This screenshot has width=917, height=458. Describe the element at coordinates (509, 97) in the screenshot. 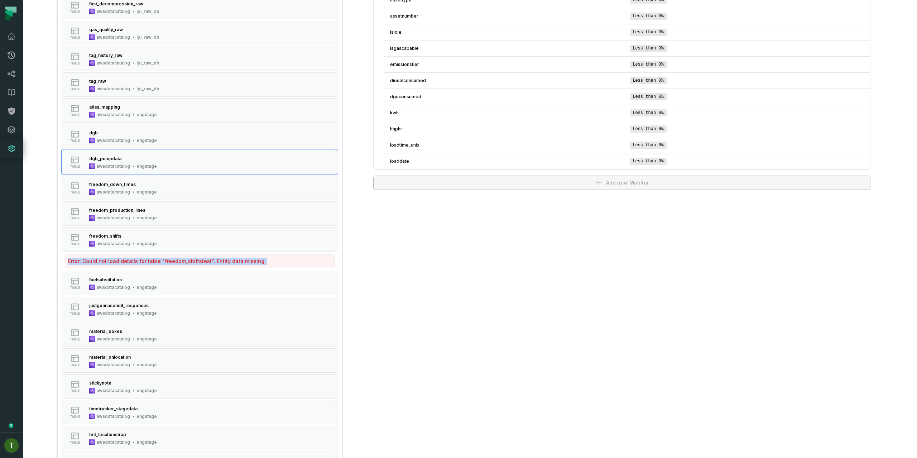

I see `span: dgeconsumed` at that location.